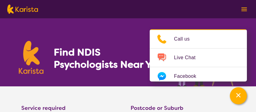  I want to click on span: Call us, so click(186, 39).